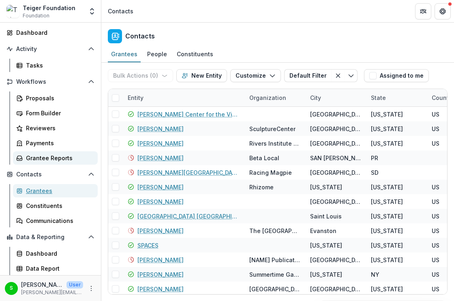 Image resolution: width=454 pixels, height=301 pixels. Describe the element at coordinates (58, 128) in the screenshot. I see `div: Reviewers` at that location.